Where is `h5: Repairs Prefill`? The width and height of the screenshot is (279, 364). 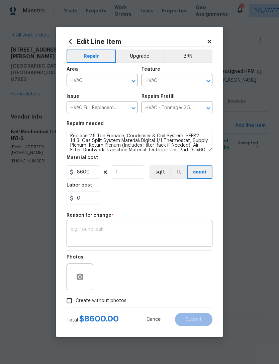
h5: Repairs Prefill is located at coordinates (158, 97).